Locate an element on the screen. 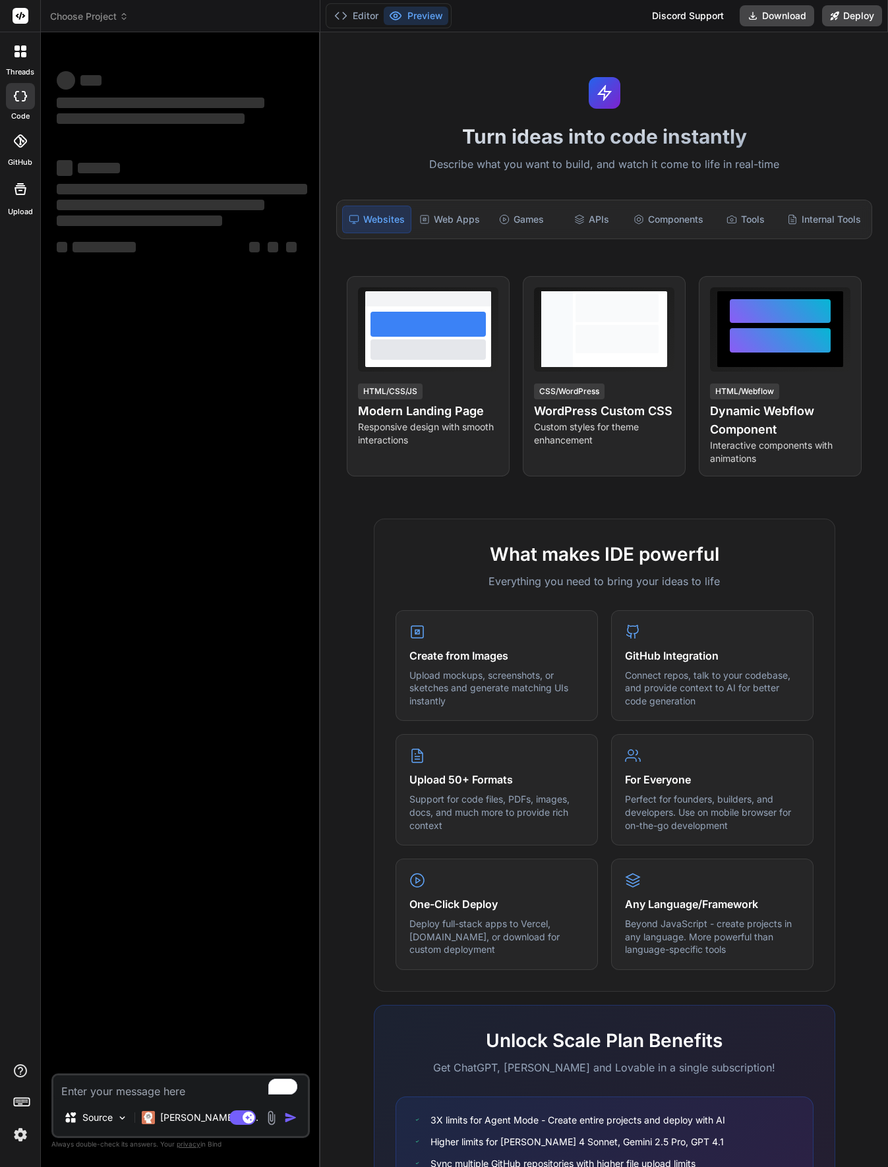 The image size is (888, 1167). label: GitHub is located at coordinates (20, 162).